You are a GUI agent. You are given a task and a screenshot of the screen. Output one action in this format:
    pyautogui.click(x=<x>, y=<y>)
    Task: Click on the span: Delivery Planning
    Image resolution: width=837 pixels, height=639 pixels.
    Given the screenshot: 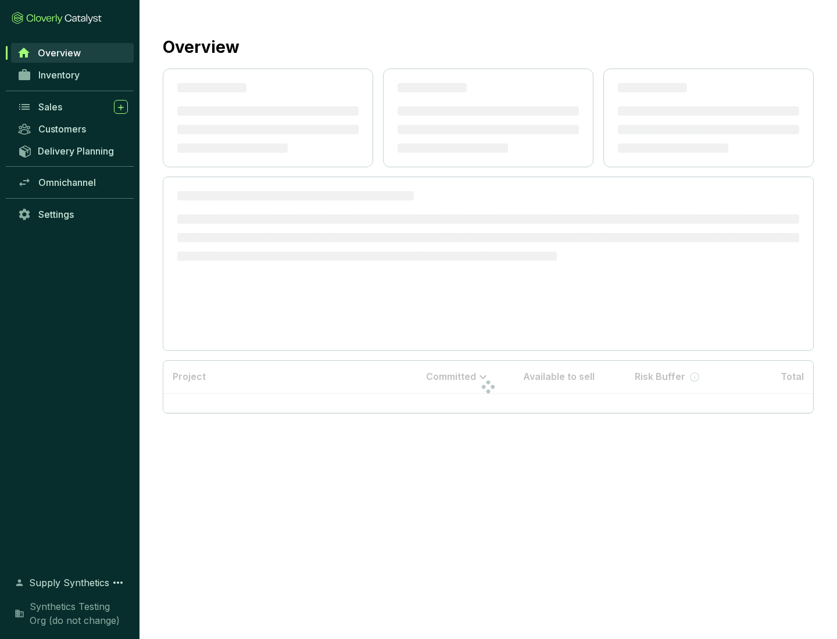 What is the action you would take?
    pyautogui.click(x=76, y=151)
    